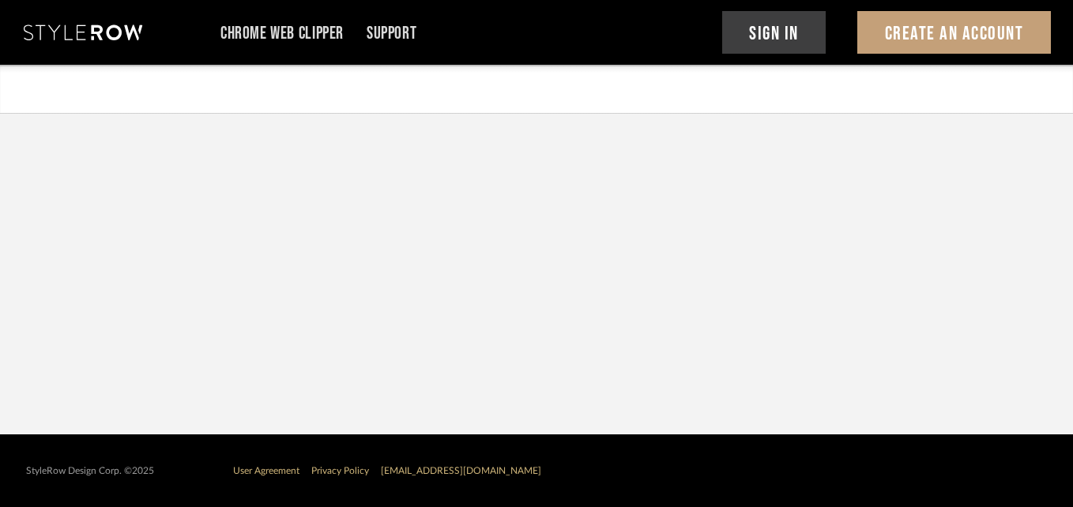  Describe the element at coordinates (282, 33) in the screenshot. I see `a: Chrome Web Clipper` at that location.